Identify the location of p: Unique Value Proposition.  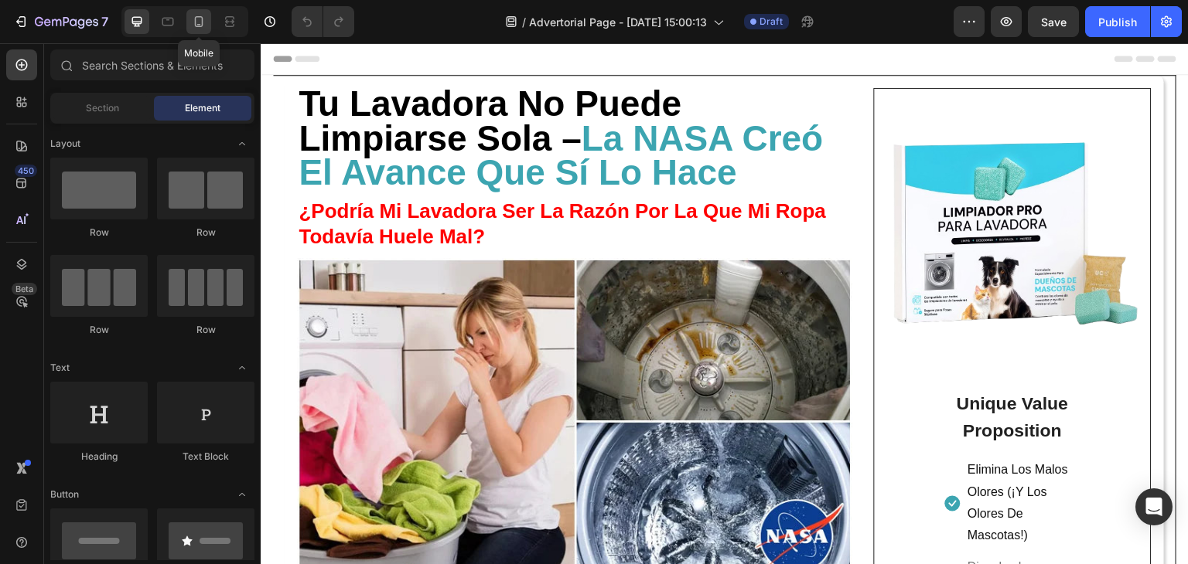
(752, 373).